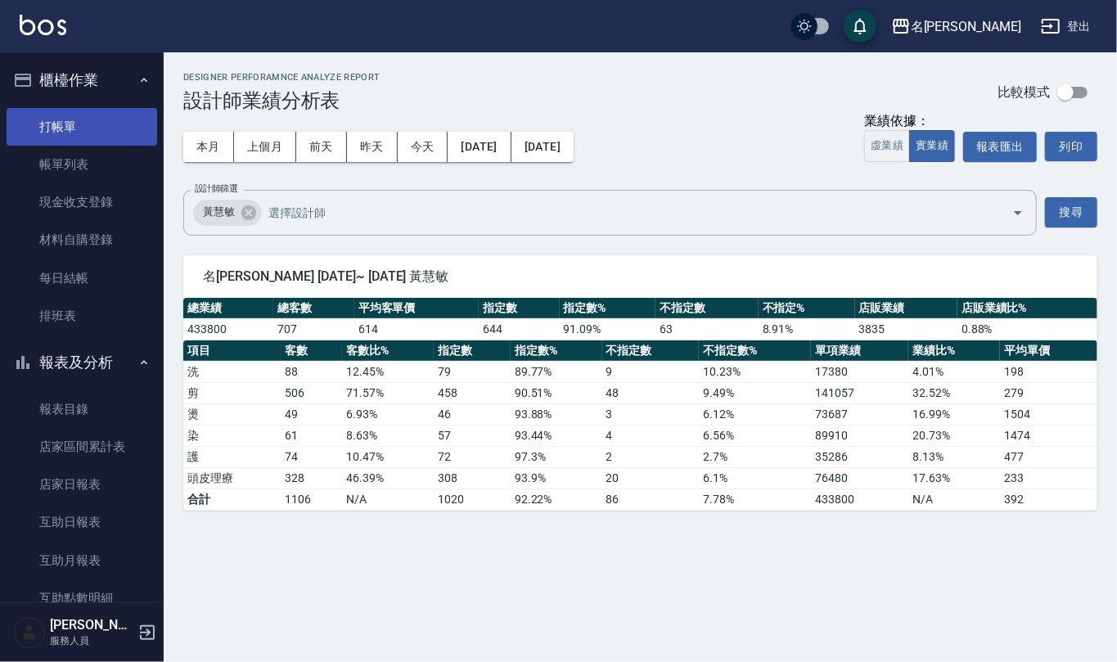 Image resolution: width=1117 pixels, height=662 pixels. What do you see at coordinates (1049, 393) in the screenshot?
I see `td: 279` at bounding box center [1049, 393].